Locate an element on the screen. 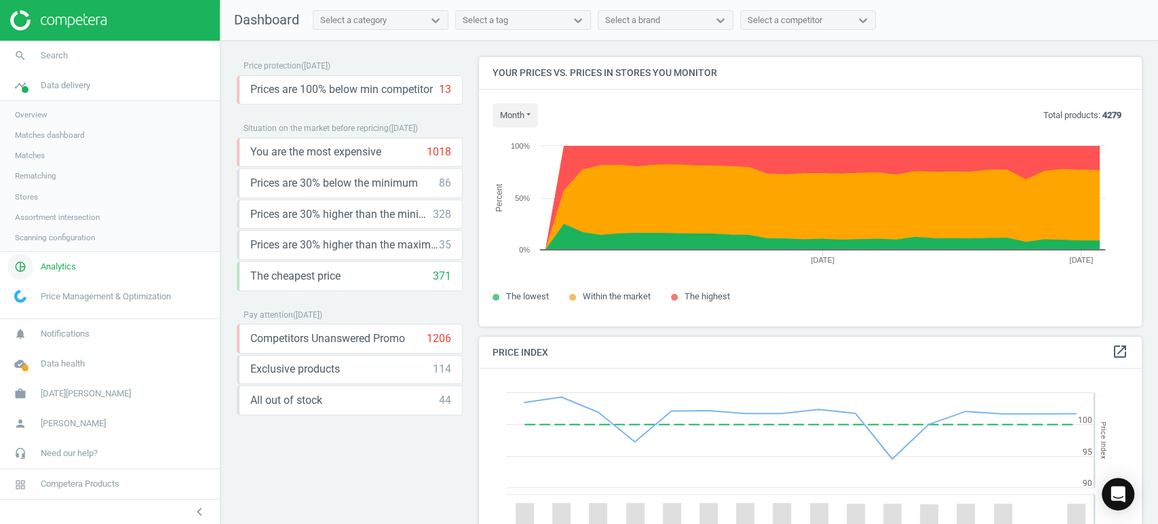 The height and width of the screenshot is (524, 1158). i: person is located at coordinates (20, 423).